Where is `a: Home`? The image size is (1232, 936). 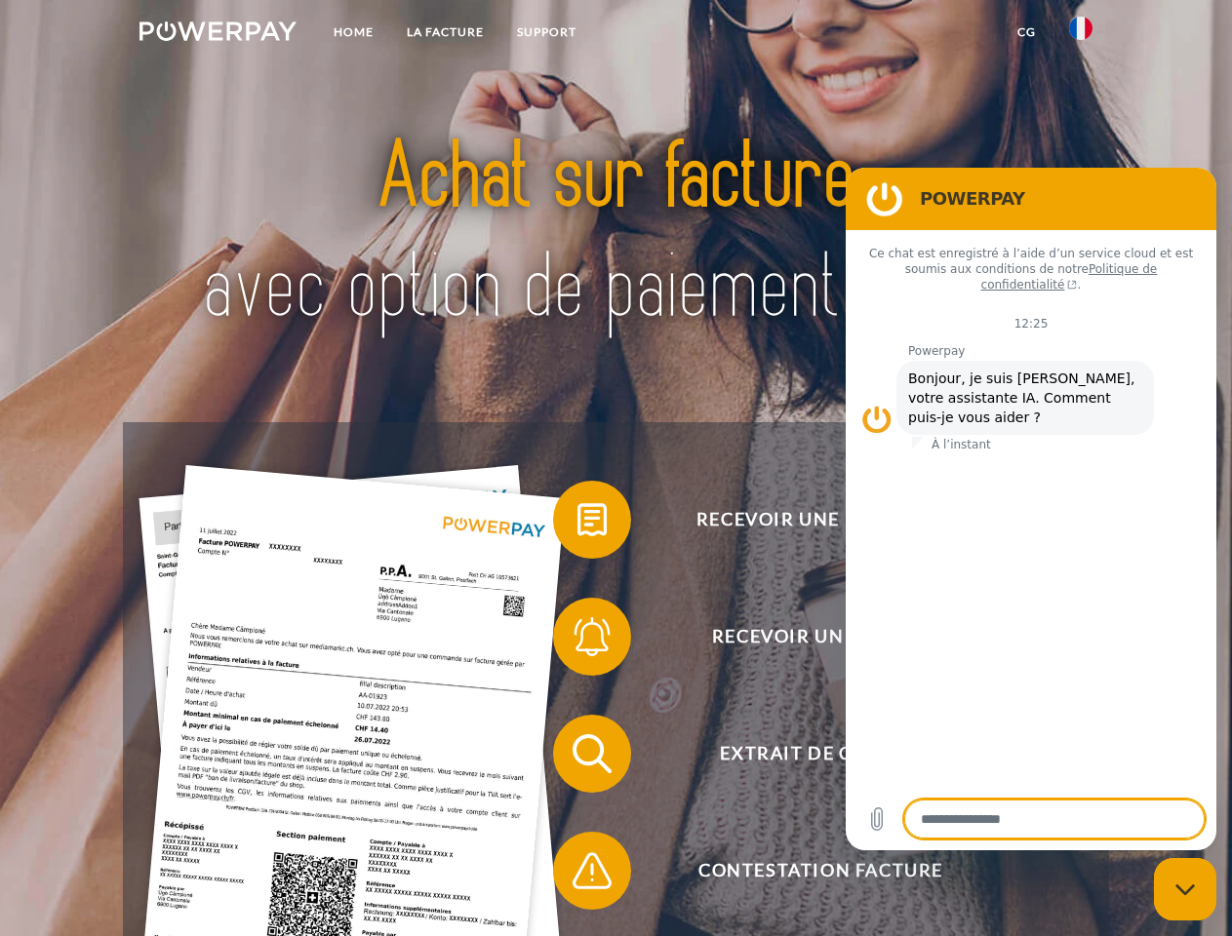 a: Home is located at coordinates (353, 32).